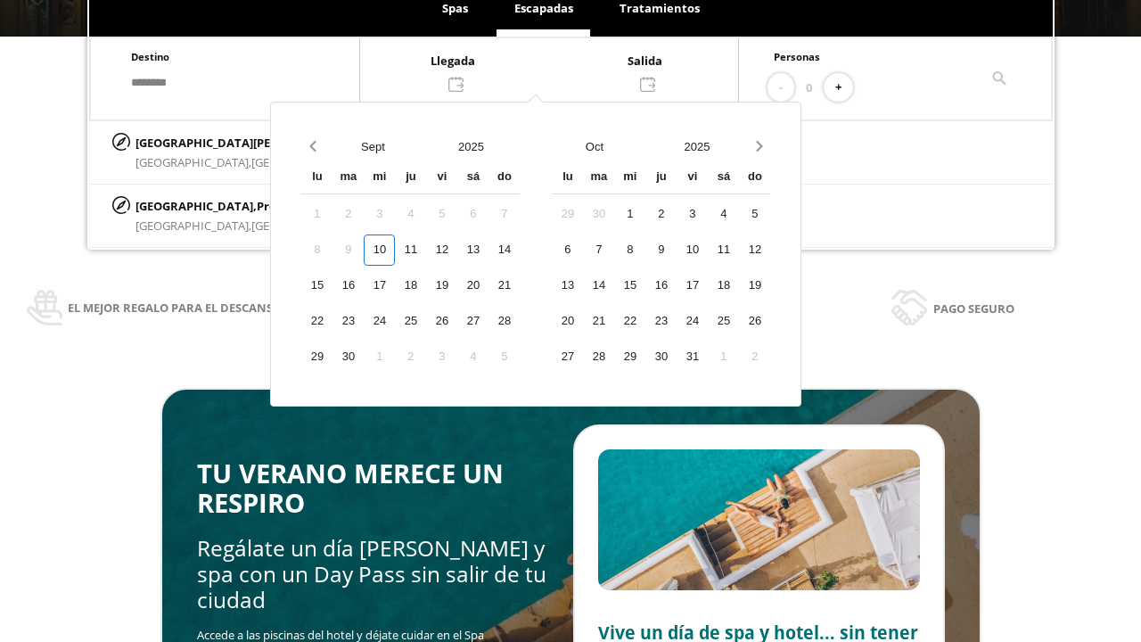 Image resolution: width=1141 pixels, height=642 pixels. What do you see at coordinates (379, 177) in the screenshot?
I see `div: mi` at bounding box center [379, 177].